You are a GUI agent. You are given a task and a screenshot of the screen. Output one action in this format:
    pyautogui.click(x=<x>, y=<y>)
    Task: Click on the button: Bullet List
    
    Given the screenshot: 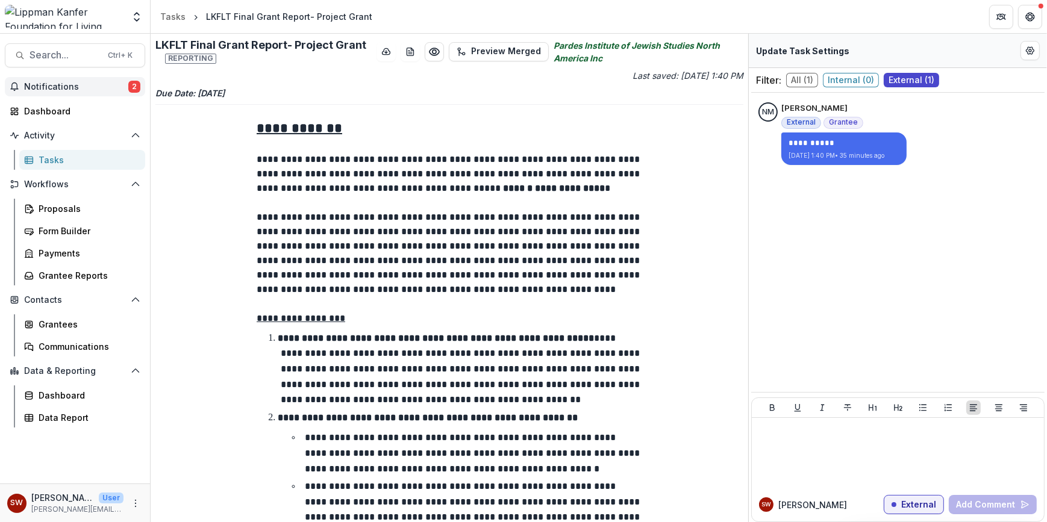 What is the action you would take?
    pyautogui.click(x=923, y=408)
    